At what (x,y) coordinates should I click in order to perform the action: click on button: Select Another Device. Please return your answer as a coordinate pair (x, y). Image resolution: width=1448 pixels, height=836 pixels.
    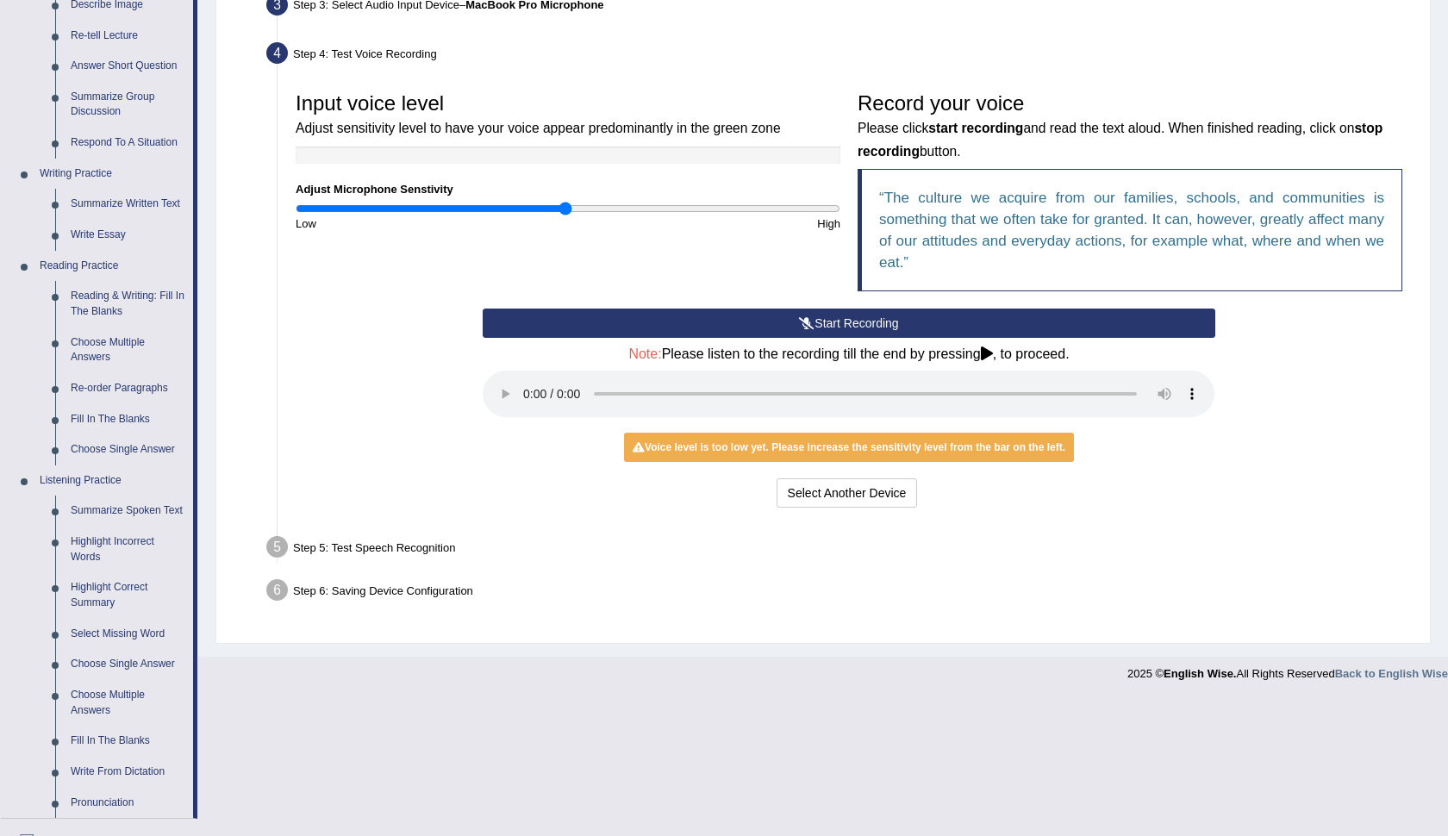
    Looking at the image, I should click on (847, 493).